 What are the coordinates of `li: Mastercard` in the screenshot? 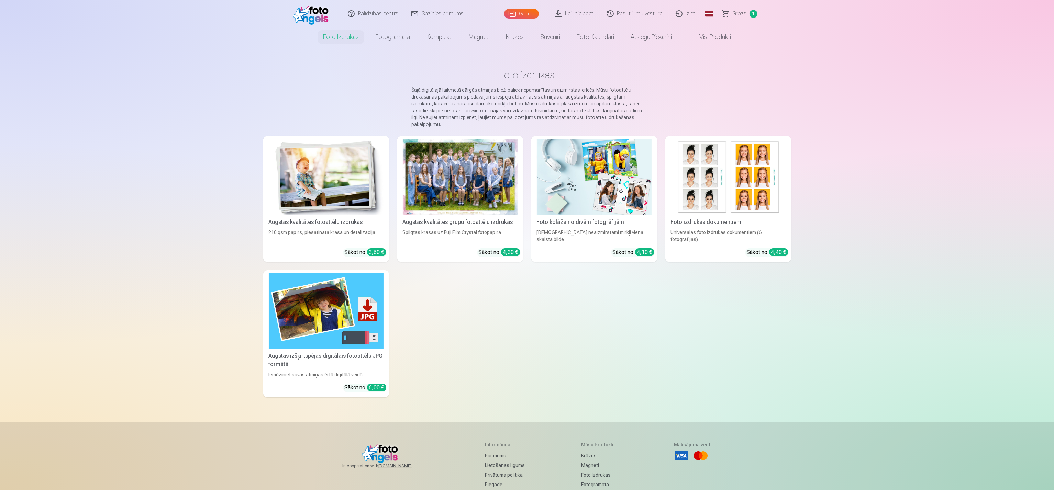 It's located at (701, 456).